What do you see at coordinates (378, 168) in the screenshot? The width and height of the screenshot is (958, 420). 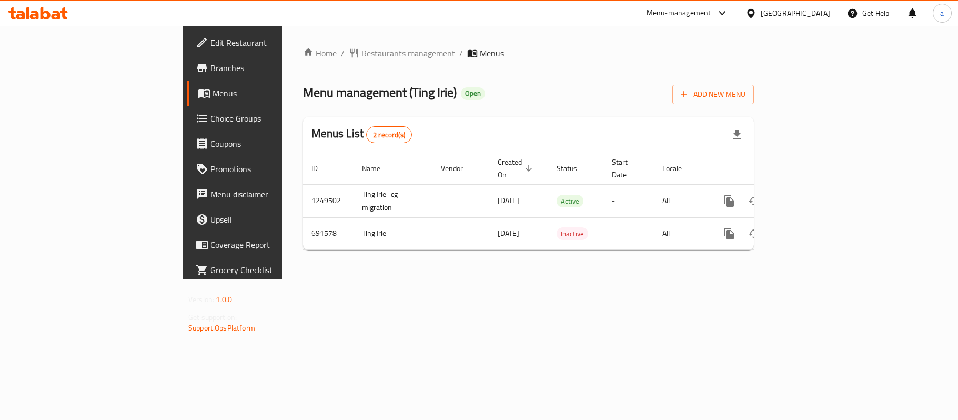 I see `span: Name` at bounding box center [378, 168].